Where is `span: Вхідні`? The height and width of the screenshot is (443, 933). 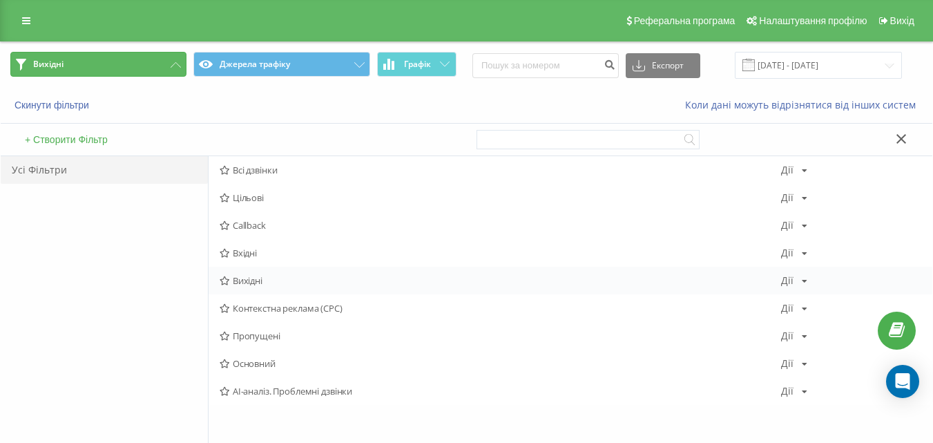 span: Вхідні is located at coordinates (500, 253).